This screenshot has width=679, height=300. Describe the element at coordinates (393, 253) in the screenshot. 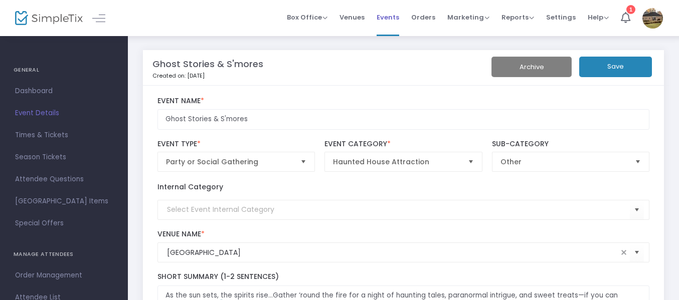

I see `input: Select Venue` at that location.